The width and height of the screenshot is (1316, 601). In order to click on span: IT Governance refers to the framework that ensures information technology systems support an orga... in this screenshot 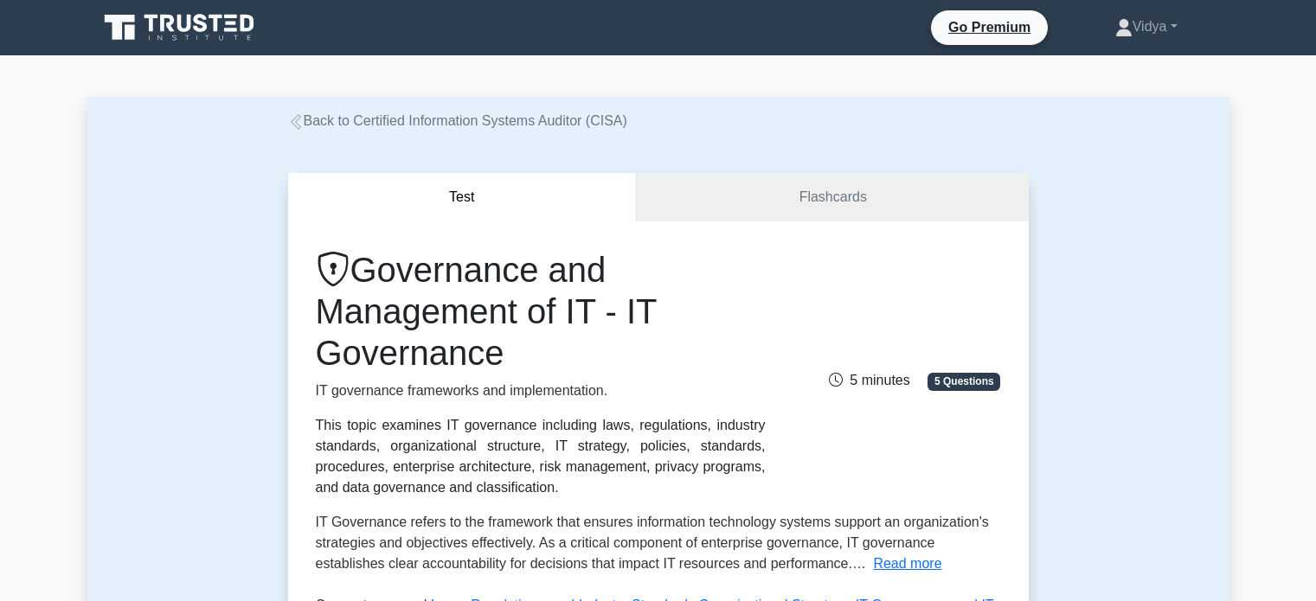, I will do `click(652, 542)`.